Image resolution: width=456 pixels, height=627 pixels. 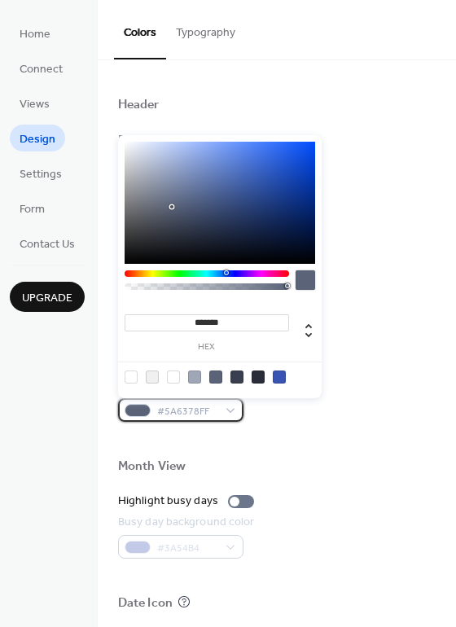 What do you see at coordinates (186, 522) in the screenshot?
I see `div: Busy day background color` at bounding box center [186, 522].